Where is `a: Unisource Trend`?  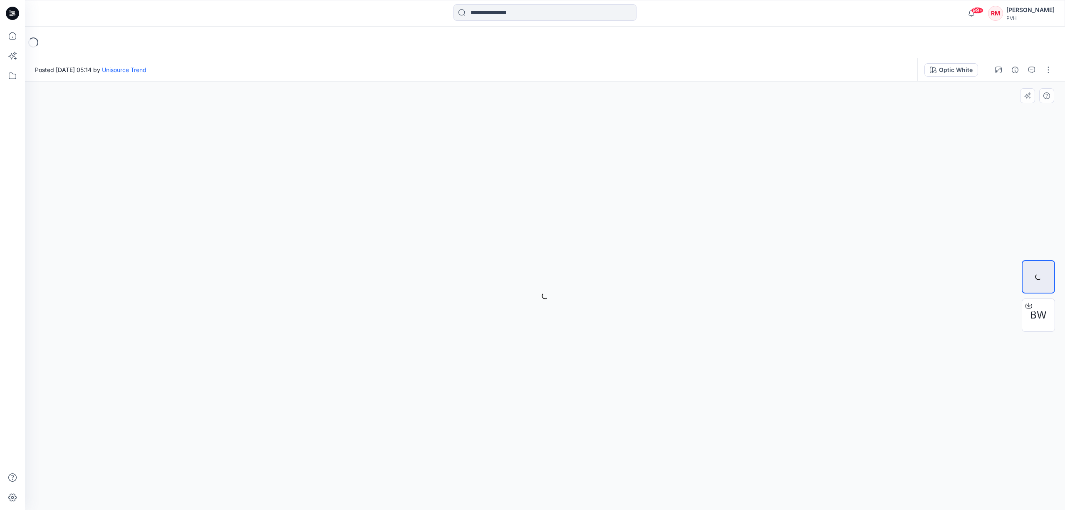 a: Unisource Trend is located at coordinates (124, 69).